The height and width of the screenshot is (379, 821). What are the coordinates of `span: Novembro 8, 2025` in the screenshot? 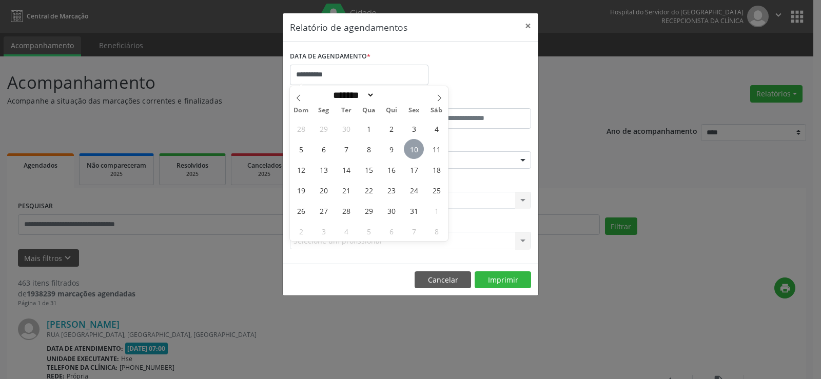 It's located at (436, 231).